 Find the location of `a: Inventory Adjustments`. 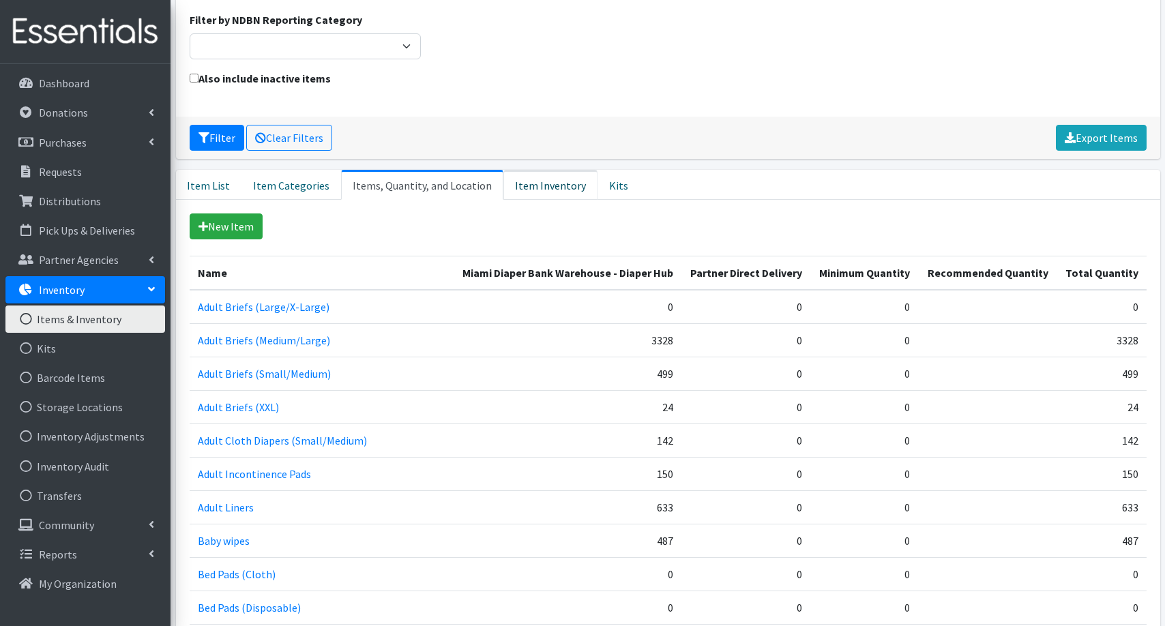

a: Inventory Adjustments is located at coordinates (85, 437).